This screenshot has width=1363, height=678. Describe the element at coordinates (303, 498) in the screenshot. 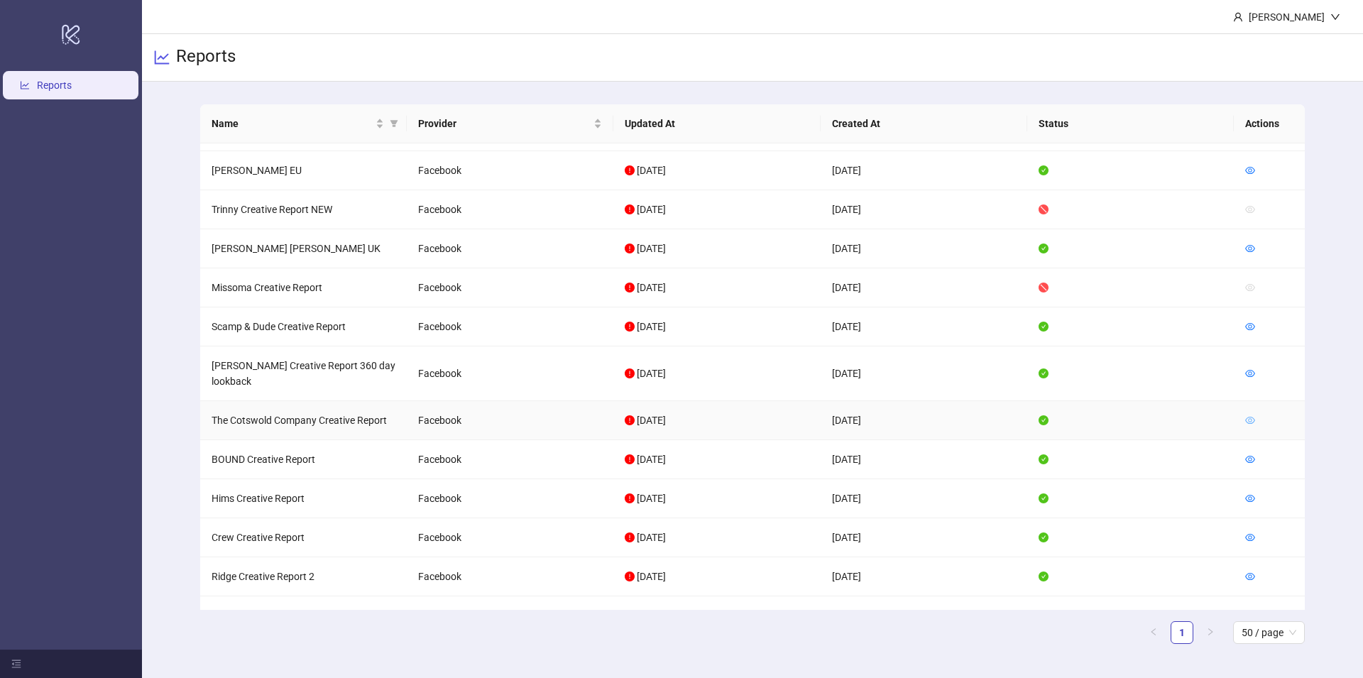

I see `td: Hims Creative Report` at that location.